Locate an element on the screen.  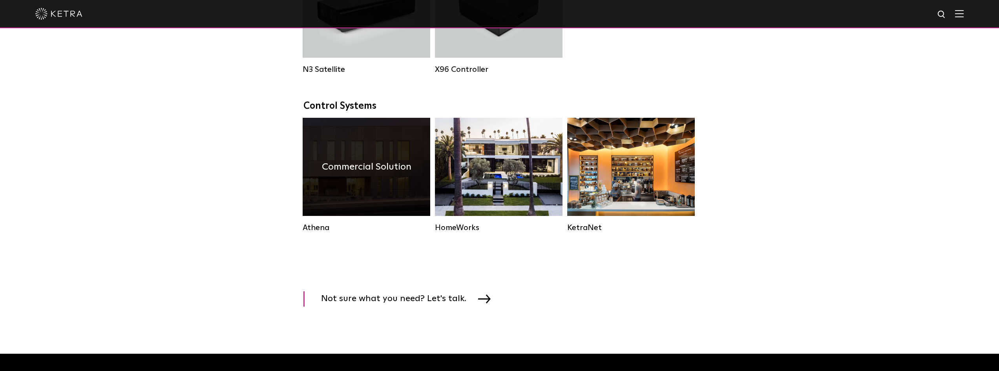
img: ketra-logo-2019-white is located at coordinates (59, 14).